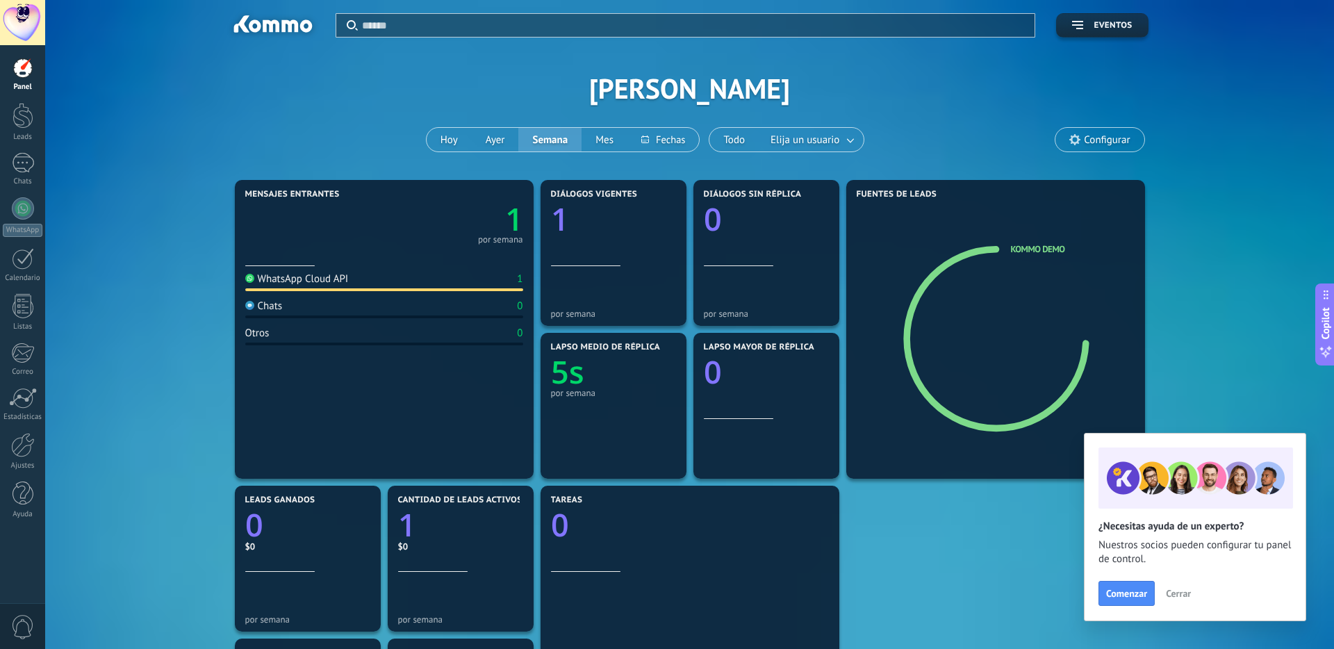 This screenshot has width=1334, height=649. I want to click on div: WhatsApp, so click(22, 230).